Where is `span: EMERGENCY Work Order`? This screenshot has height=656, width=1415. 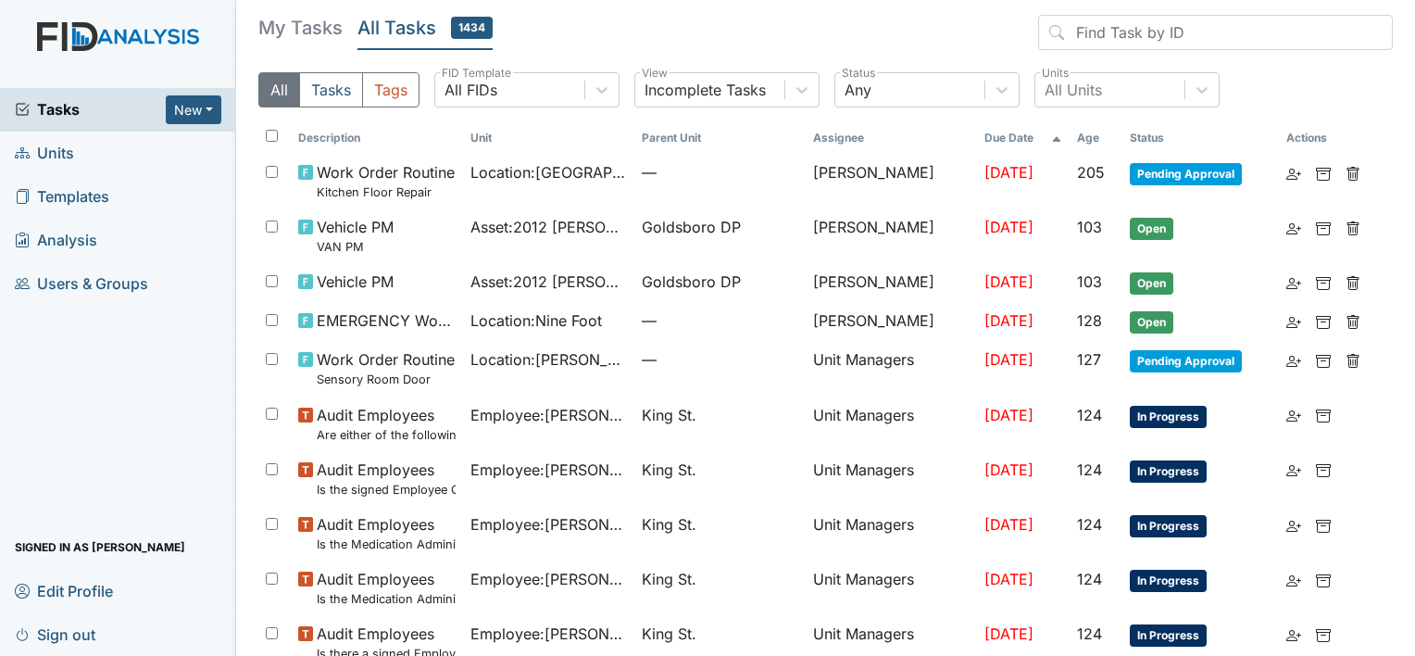 span: EMERGENCY Work Order is located at coordinates (385, 320).